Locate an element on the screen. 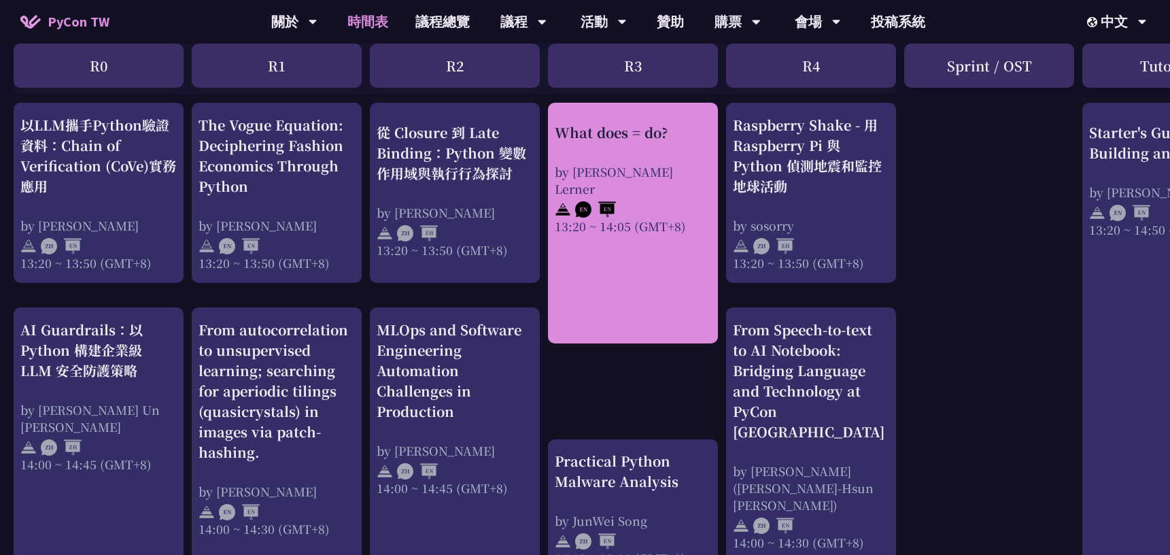 This screenshot has width=1170, height=555. div: R4 is located at coordinates (811, 65).